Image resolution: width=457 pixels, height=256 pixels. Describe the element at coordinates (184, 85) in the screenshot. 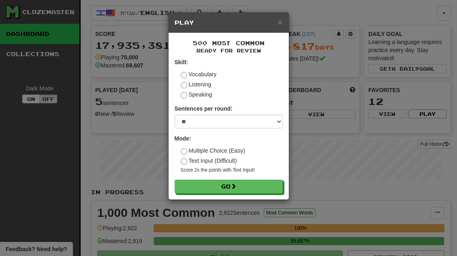

I see `input: Listening` at that location.